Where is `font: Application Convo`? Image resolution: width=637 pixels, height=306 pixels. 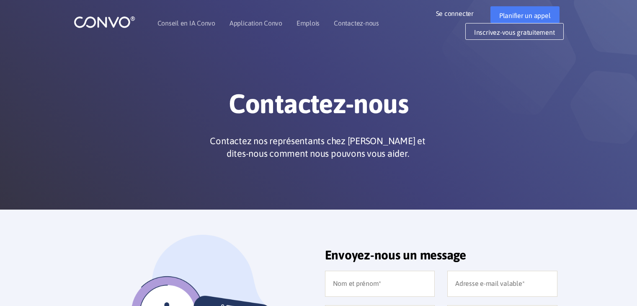
font: Application Convo is located at coordinates (256, 23).